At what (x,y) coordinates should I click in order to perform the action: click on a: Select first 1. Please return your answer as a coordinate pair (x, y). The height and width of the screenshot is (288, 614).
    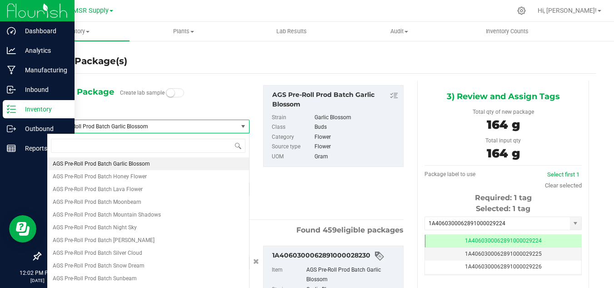
    Looking at the image, I should click on (563, 174).